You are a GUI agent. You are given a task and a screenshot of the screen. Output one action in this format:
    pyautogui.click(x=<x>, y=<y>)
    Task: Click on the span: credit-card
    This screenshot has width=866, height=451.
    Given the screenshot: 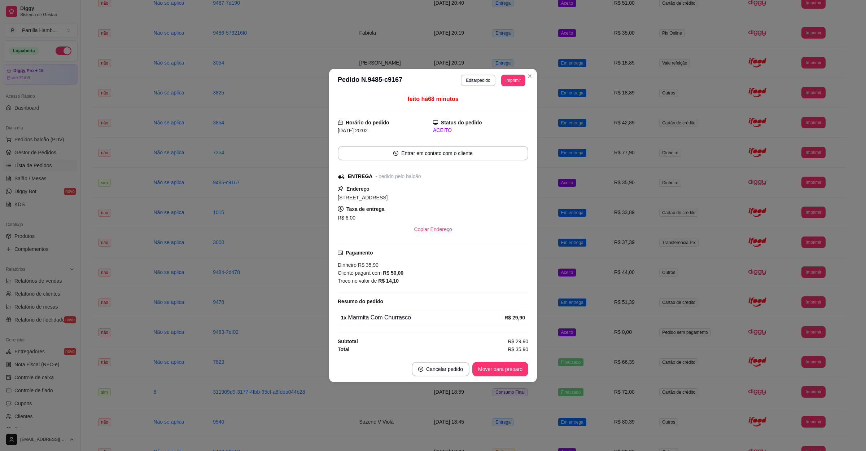 What is the action you would take?
    pyautogui.click(x=340, y=253)
    